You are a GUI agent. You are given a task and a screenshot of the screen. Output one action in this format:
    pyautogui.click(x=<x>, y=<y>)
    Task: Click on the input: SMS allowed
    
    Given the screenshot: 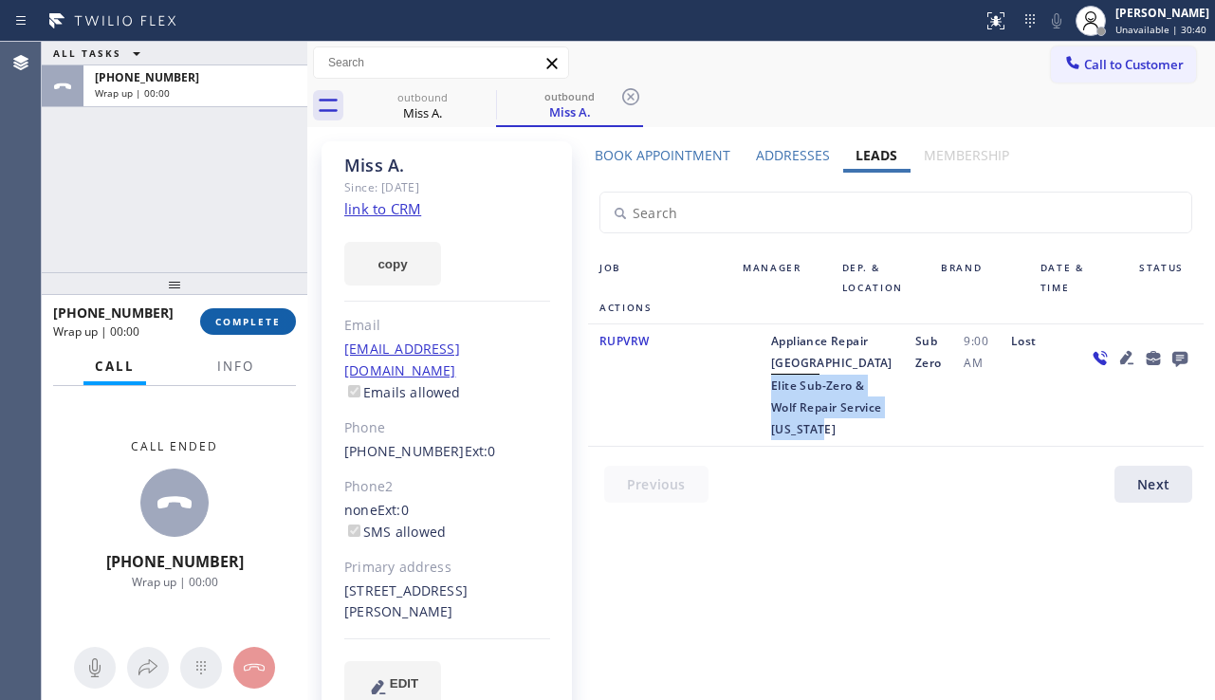 What is the action you would take?
    pyautogui.click(x=354, y=530)
    